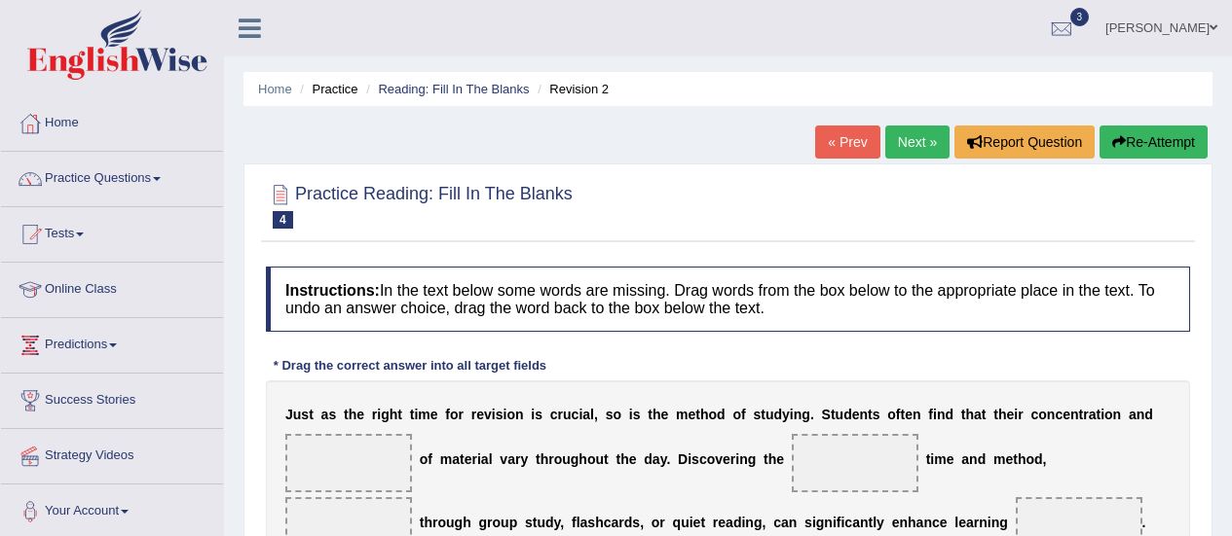 The width and height of the screenshot is (1232, 536). I want to click on span: 4, so click(282, 220).